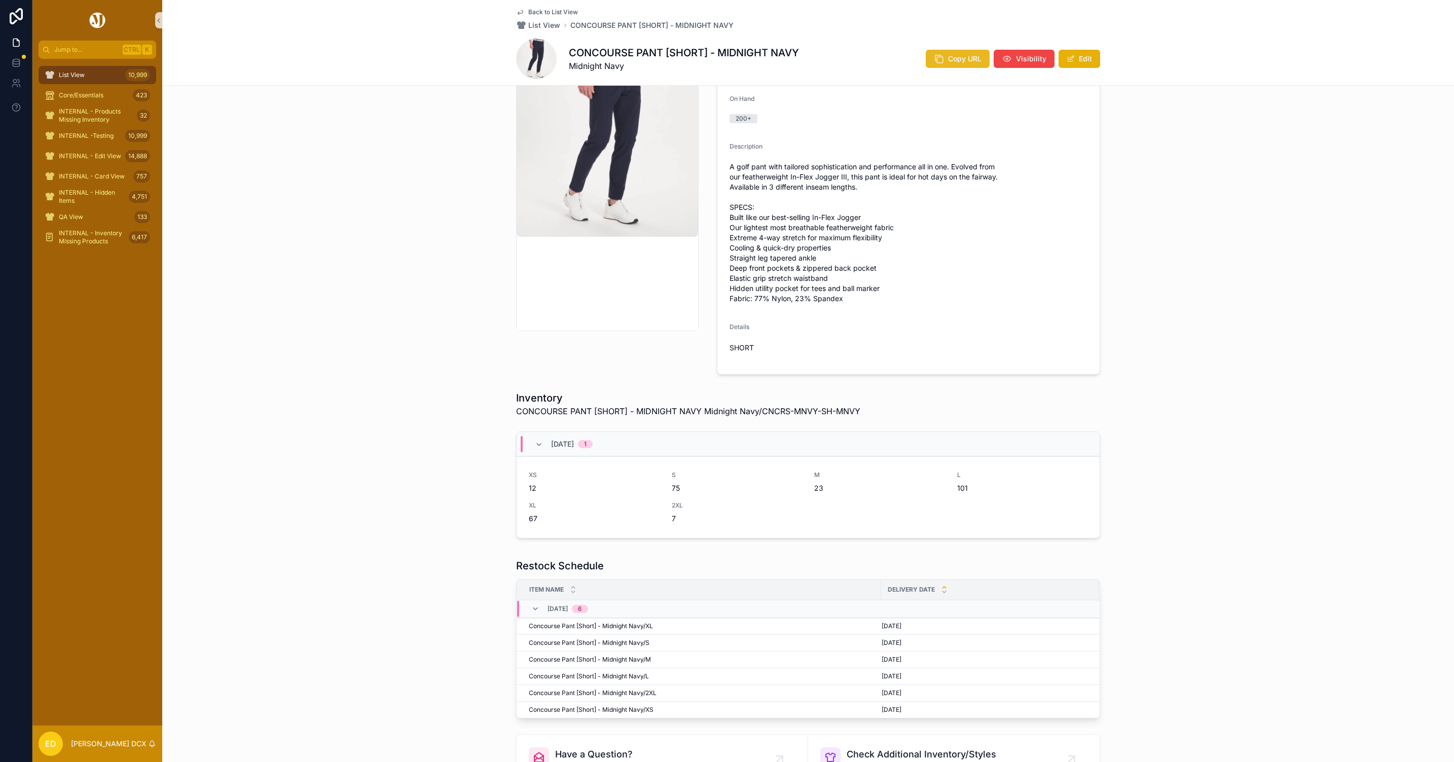 This screenshot has height=762, width=1454. What do you see at coordinates (86, 136) in the screenshot?
I see `span: INTERNAL -Testing` at bounding box center [86, 136].